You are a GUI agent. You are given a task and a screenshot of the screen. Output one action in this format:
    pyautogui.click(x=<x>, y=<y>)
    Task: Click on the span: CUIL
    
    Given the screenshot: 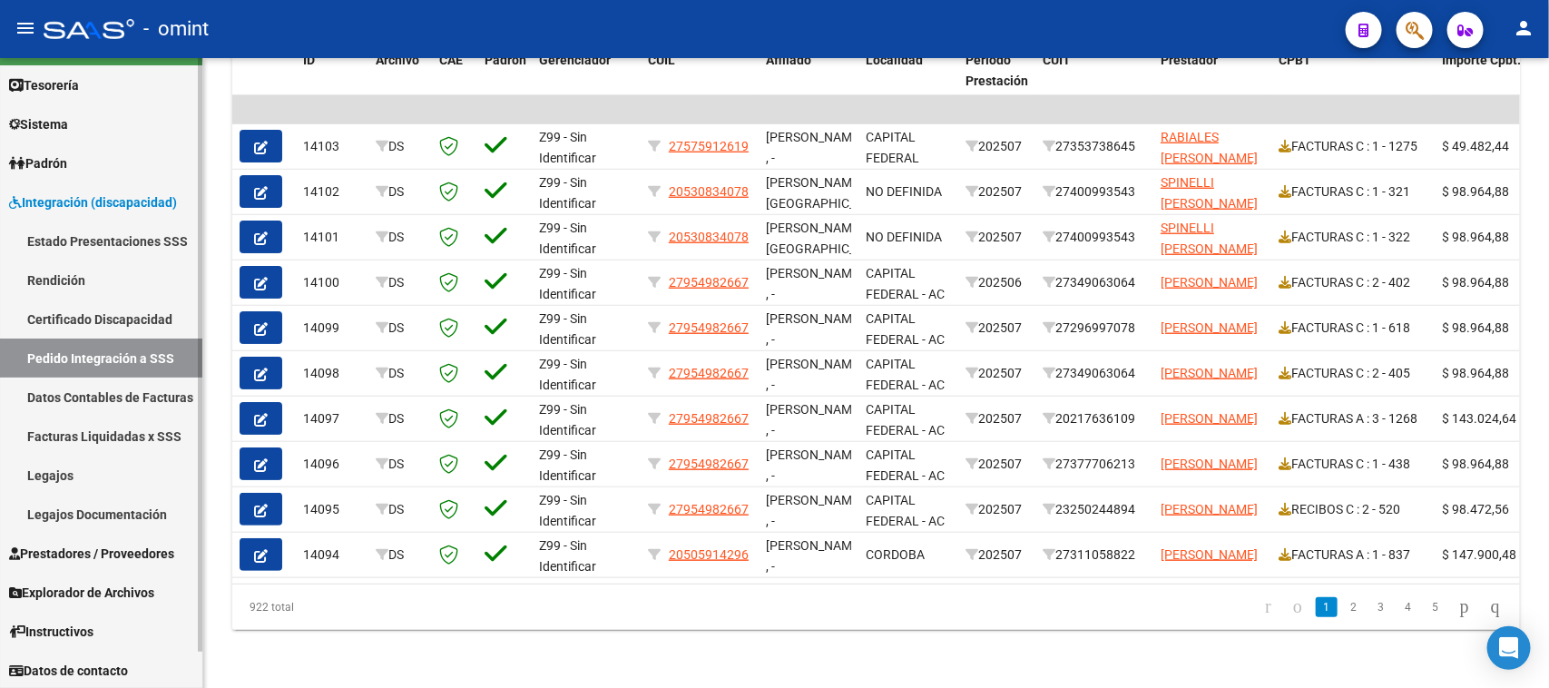 What is the action you would take?
    pyautogui.click(x=661, y=60)
    